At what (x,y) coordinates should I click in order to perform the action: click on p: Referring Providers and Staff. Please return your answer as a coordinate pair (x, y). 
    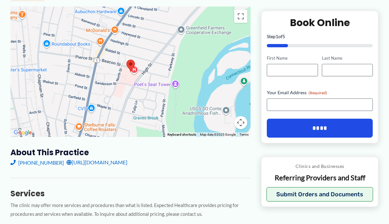
    Looking at the image, I should click on (320, 178).